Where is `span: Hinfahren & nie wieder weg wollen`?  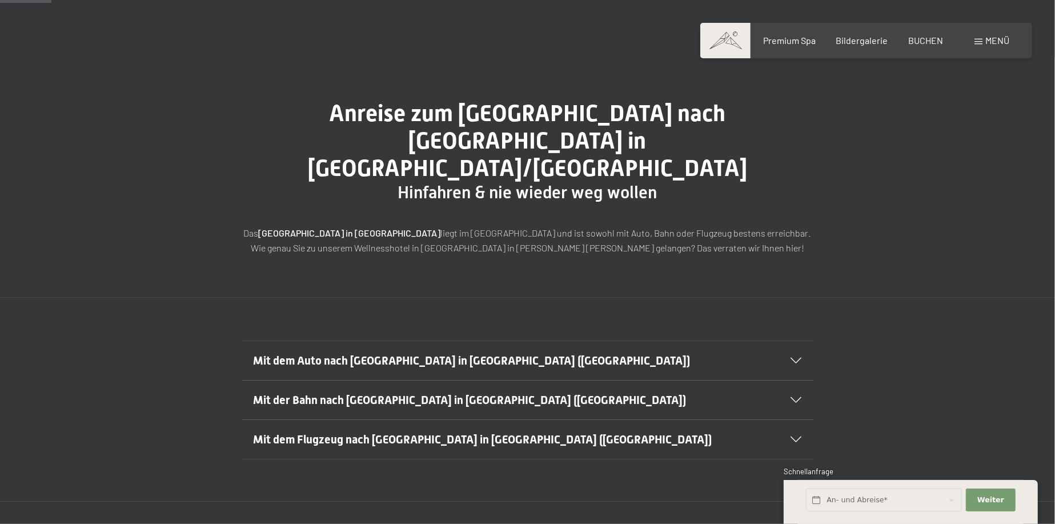 span: Hinfahren & nie wieder weg wollen is located at coordinates (528, 192).